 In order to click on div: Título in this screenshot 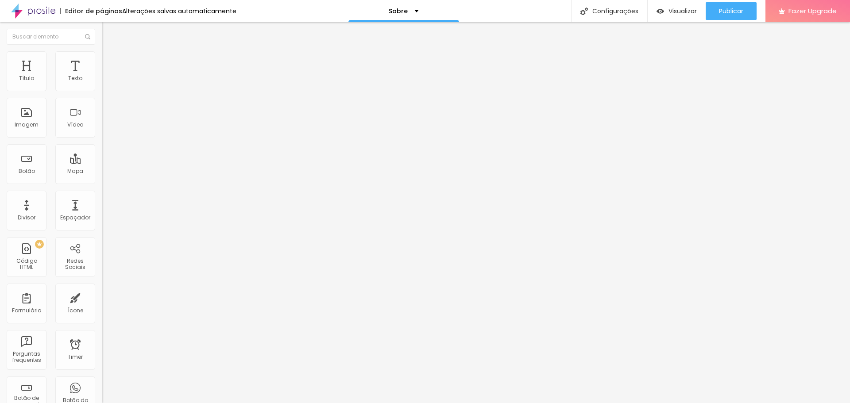, I will do `click(27, 78)`.